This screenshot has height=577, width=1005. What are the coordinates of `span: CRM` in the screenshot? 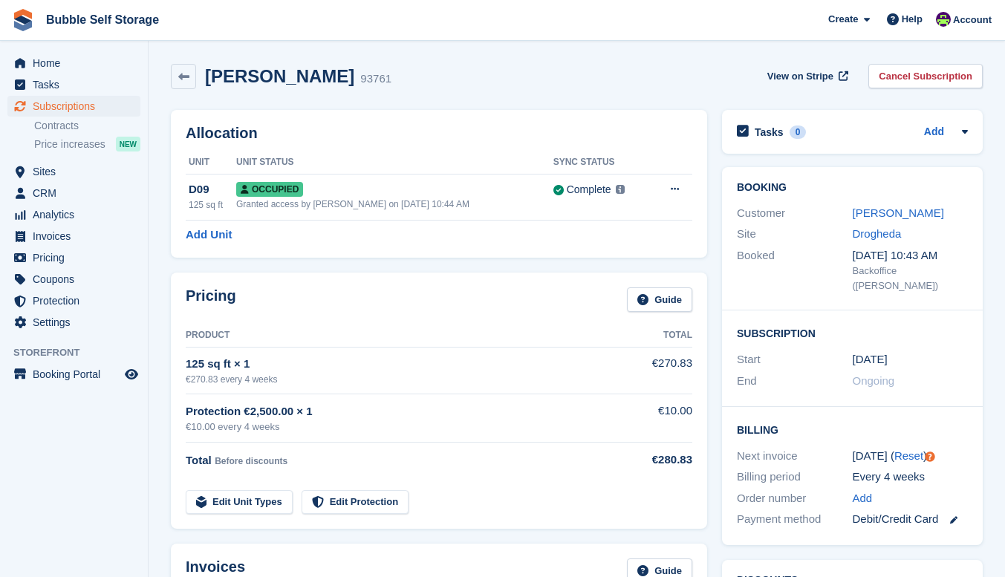 It's located at (77, 193).